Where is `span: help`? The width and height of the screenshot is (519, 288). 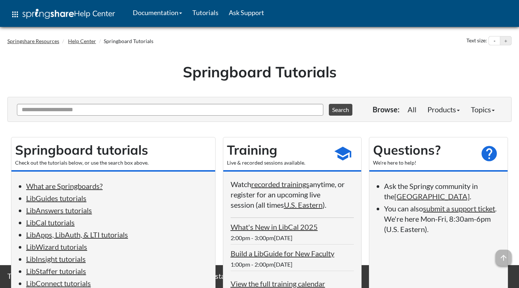 span: help is located at coordinates (490, 154).